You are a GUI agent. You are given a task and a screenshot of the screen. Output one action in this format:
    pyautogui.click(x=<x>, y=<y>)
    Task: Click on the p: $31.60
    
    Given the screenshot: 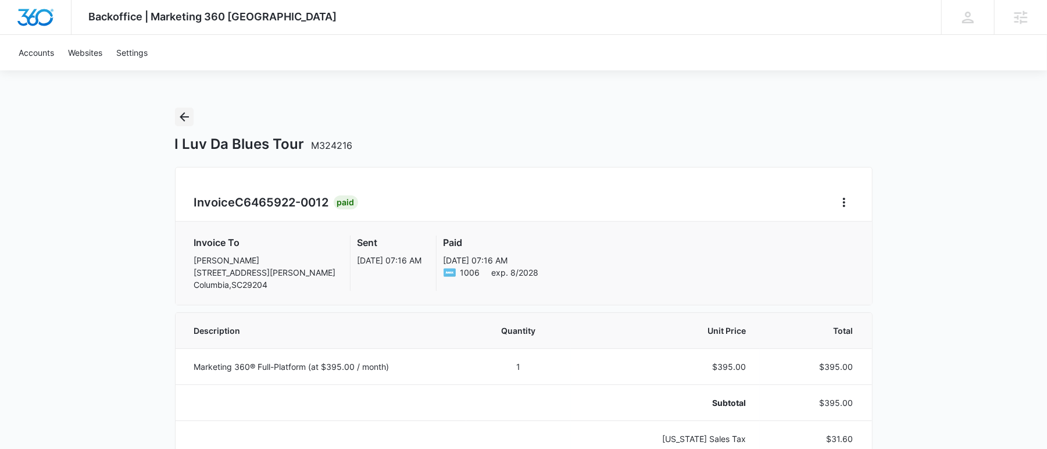 What is the action you would take?
    pyautogui.click(x=813, y=438)
    